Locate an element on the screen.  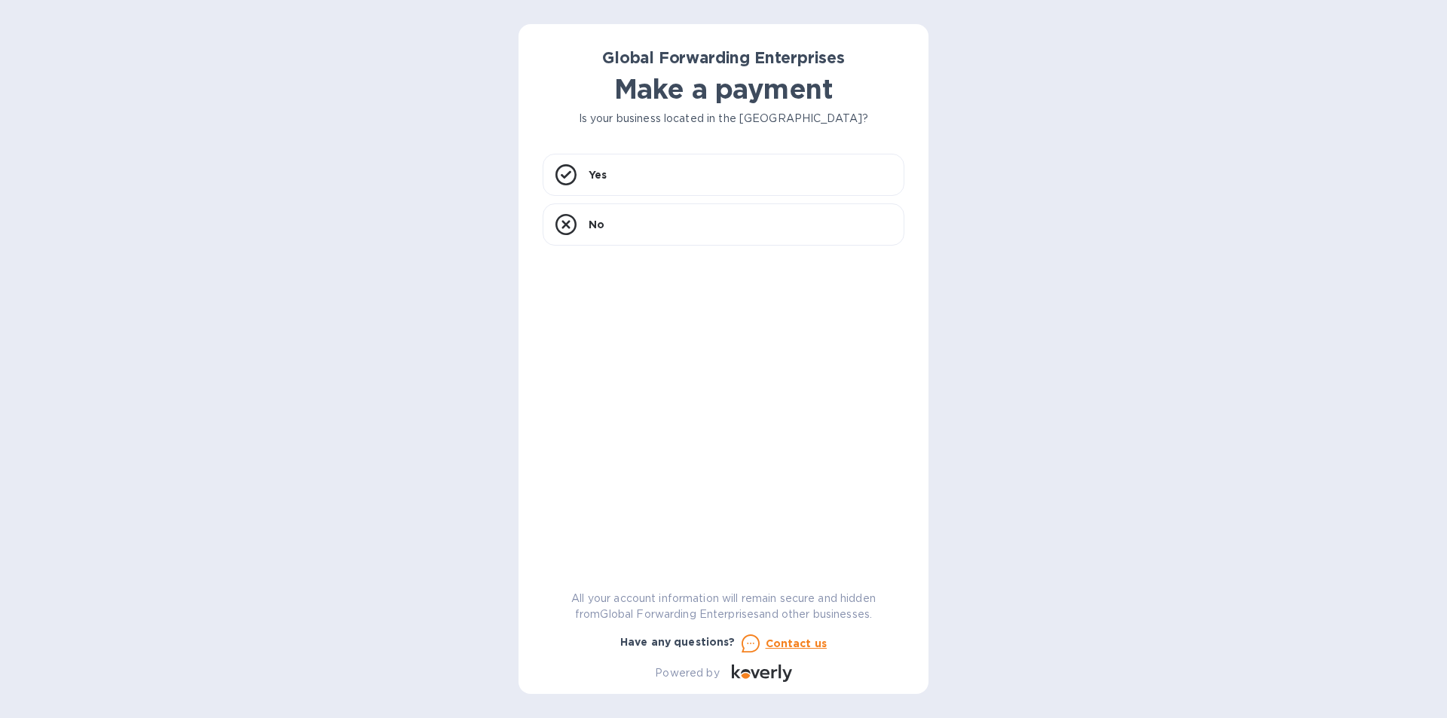
p: Yes is located at coordinates (598, 175).